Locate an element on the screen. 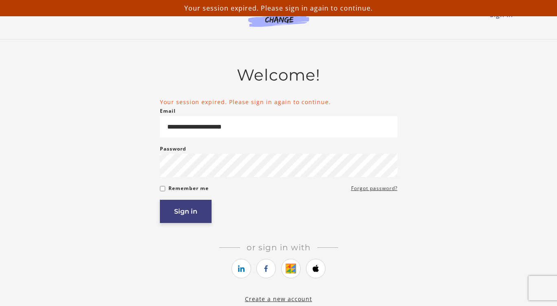  label: Password is located at coordinates (173, 149).